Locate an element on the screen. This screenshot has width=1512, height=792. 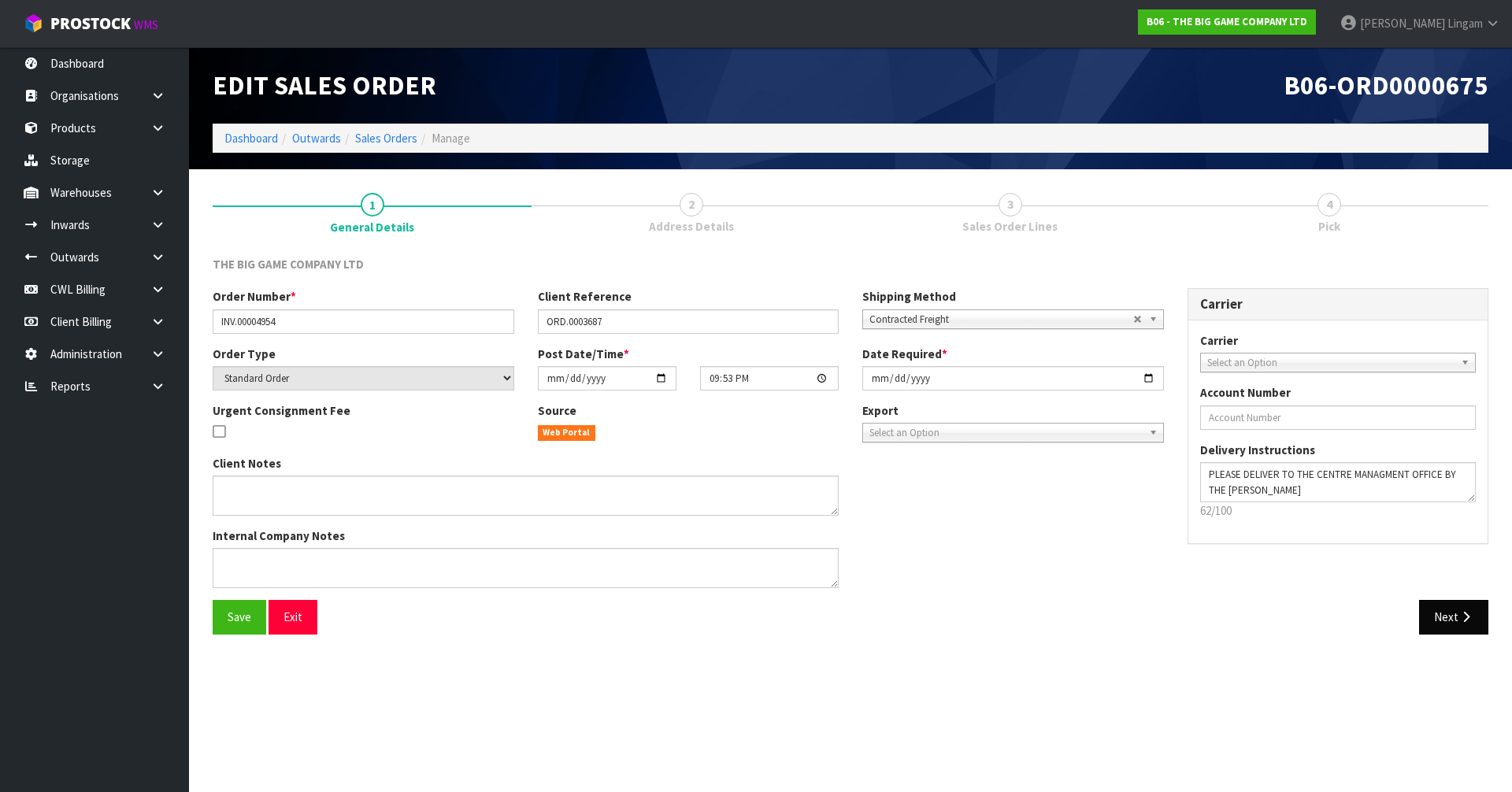
span: Edit Sales Order is located at coordinates (324, 85).